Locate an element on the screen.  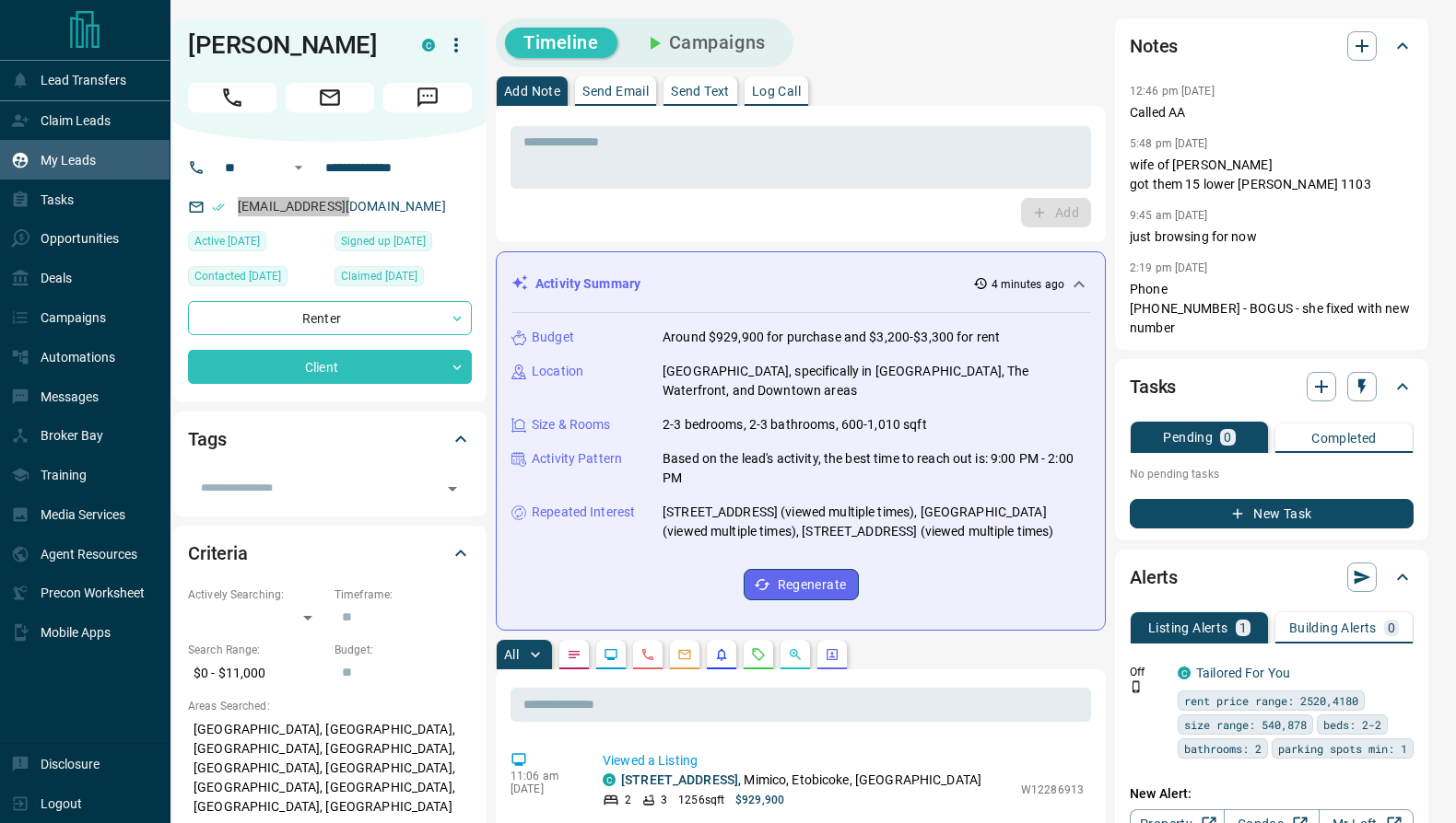
button: Campaigns is located at coordinates (703, 42).